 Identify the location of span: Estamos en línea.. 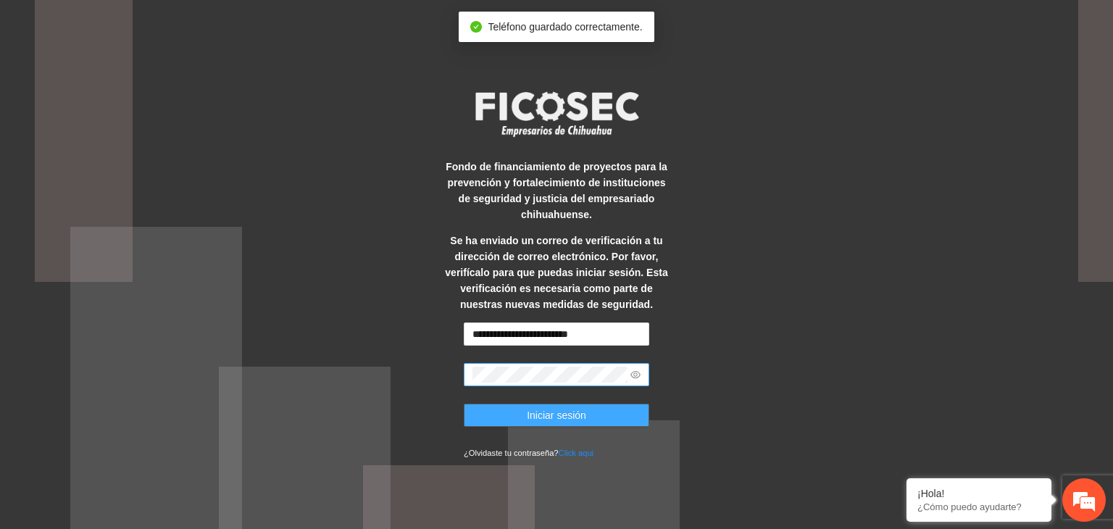
(142, 251).